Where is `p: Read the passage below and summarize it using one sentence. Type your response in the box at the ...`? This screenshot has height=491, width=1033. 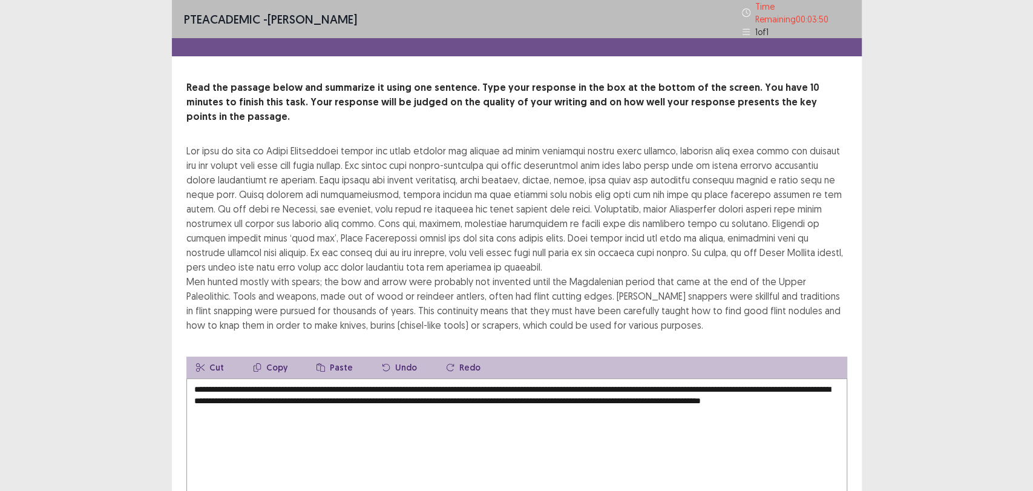 p: Read the passage below and summarize it using one sentence. Type your response in the box at the ... is located at coordinates (517, 102).